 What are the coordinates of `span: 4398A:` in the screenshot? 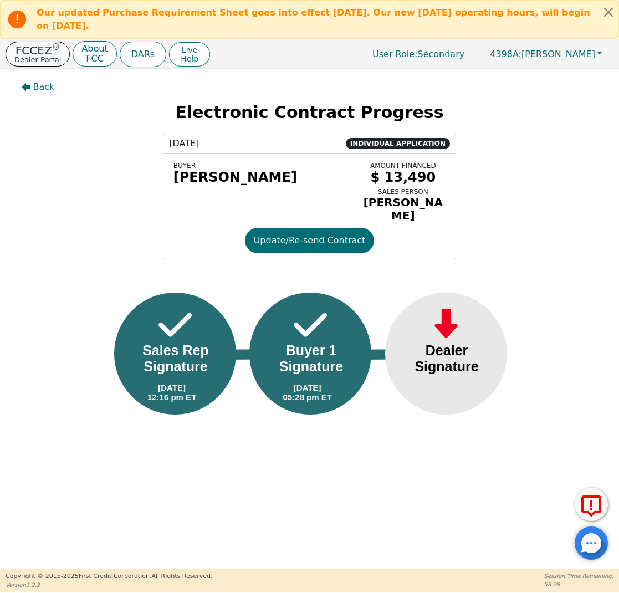 It's located at (505, 54).